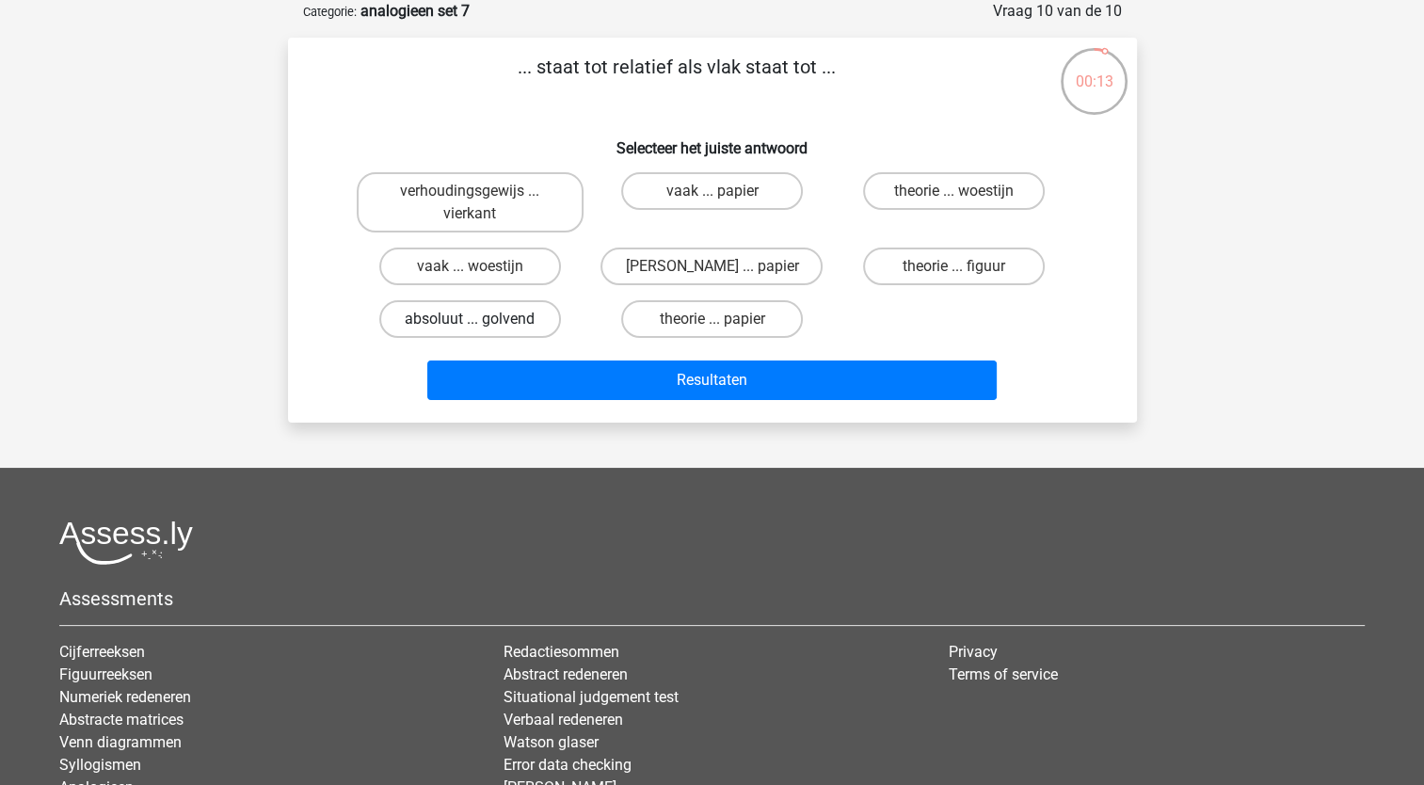 This screenshot has height=785, width=1424. What do you see at coordinates (126, 542) in the screenshot?
I see `img: Assessly logo` at bounding box center [126, 542].